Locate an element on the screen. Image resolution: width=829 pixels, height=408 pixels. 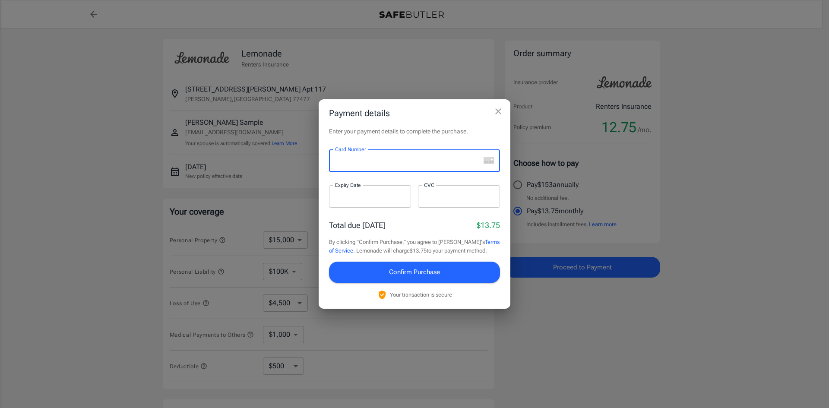
span: Confirm Purchase is located at coordinates (415, 272).